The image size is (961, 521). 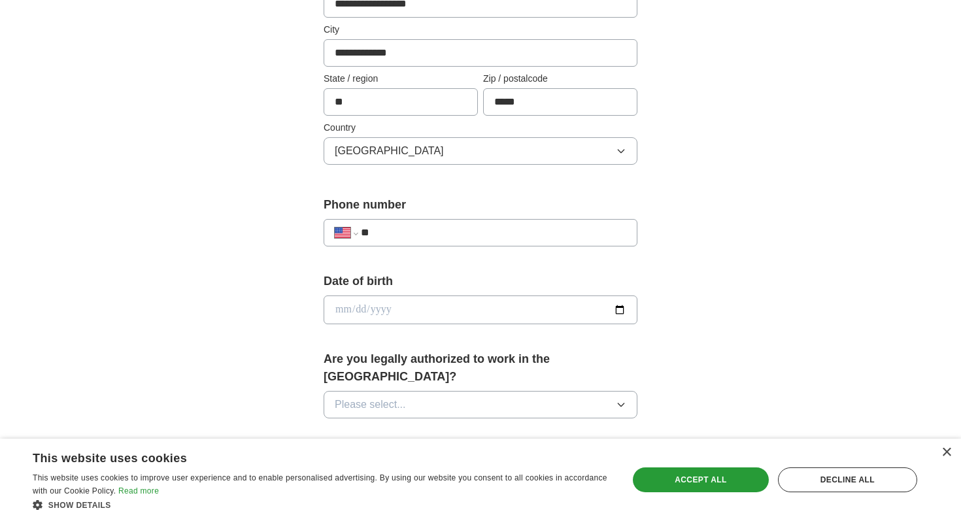 What do you see at coordinates (481, 128) in the screenshot?
I see `label: Country` at bounding box center [481, 128].